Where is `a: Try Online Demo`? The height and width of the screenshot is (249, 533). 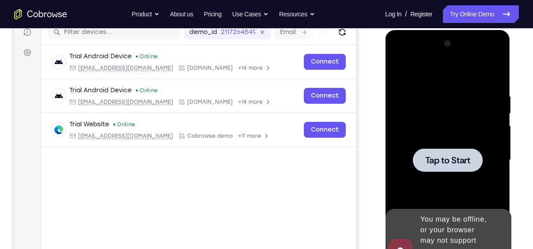
a: Try Online Demo is located at coordinates (481, 14).